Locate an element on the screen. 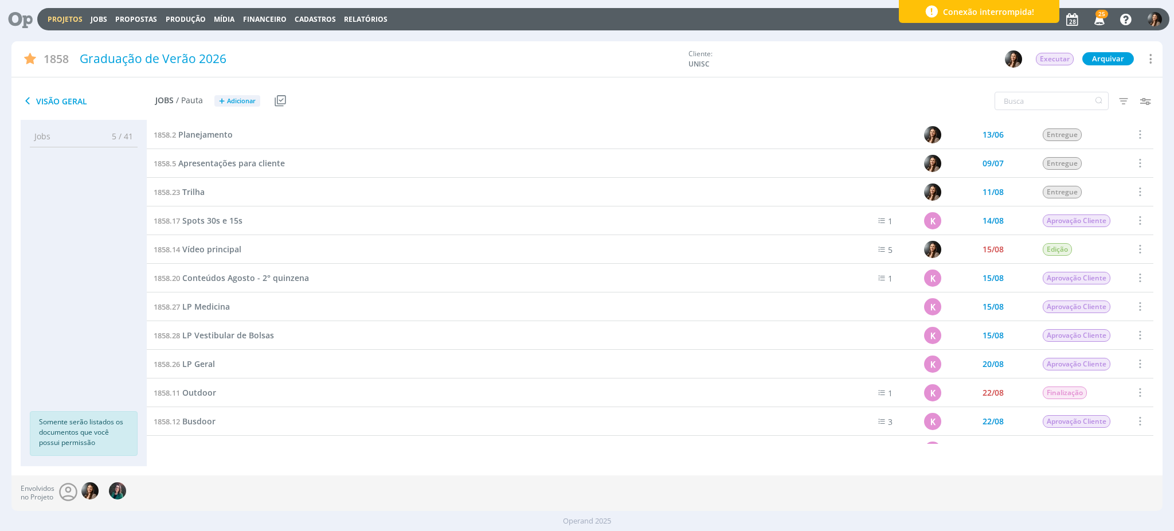  span: 1858 is located at coordinates (56, 58).